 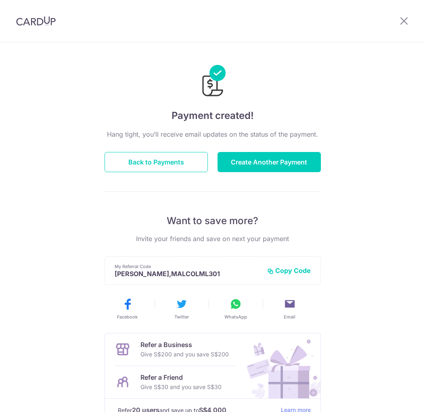 I want to click on button: Create Another Payment, so click(x=269, y=162).